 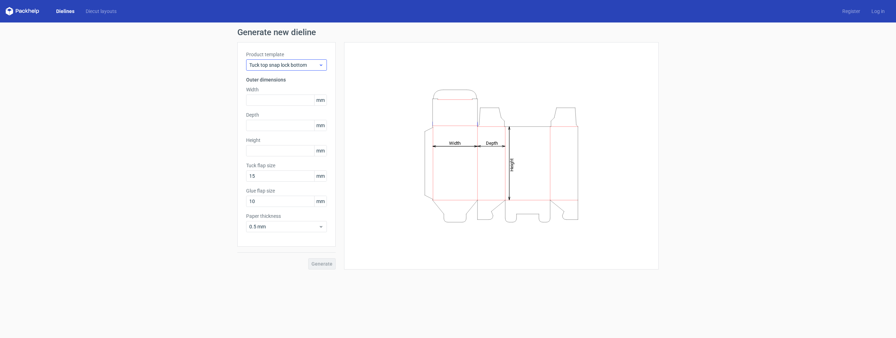 What do you see at coordinates (851, 11) in the screenshot?
I see `a: Register` at bounding box center [851, 11].